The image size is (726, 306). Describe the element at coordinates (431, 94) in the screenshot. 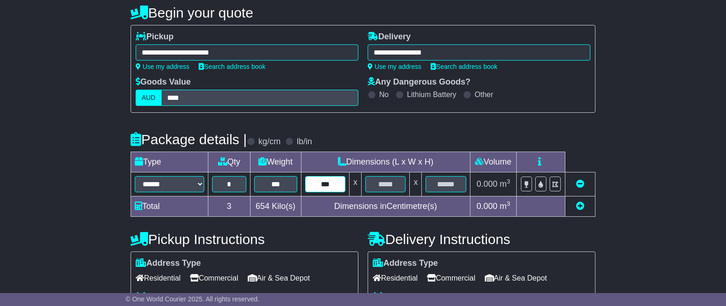

I see `label: Lithium Battery` at that location.